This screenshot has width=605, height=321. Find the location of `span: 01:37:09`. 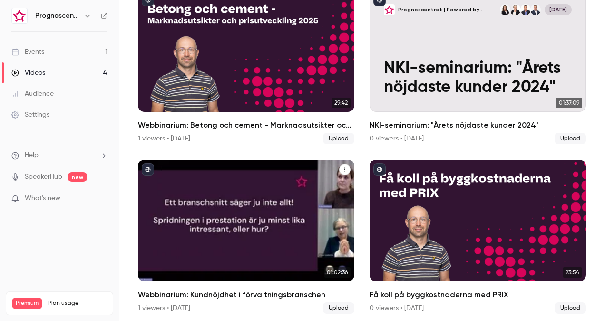

span: 01:37:09 is located at coordinates (569, 103).